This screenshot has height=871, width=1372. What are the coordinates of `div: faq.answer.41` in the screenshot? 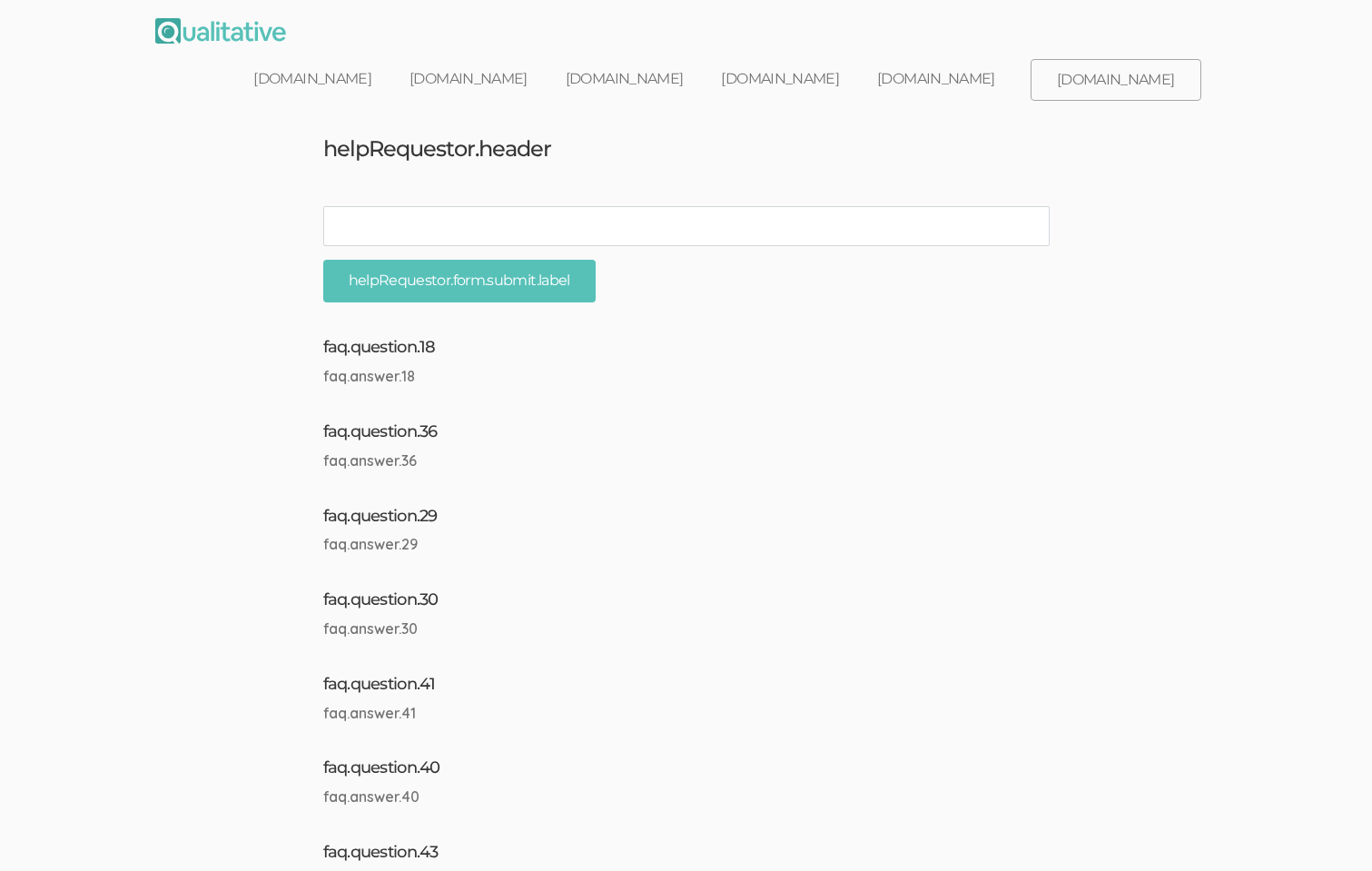 It's located at (687, 712).